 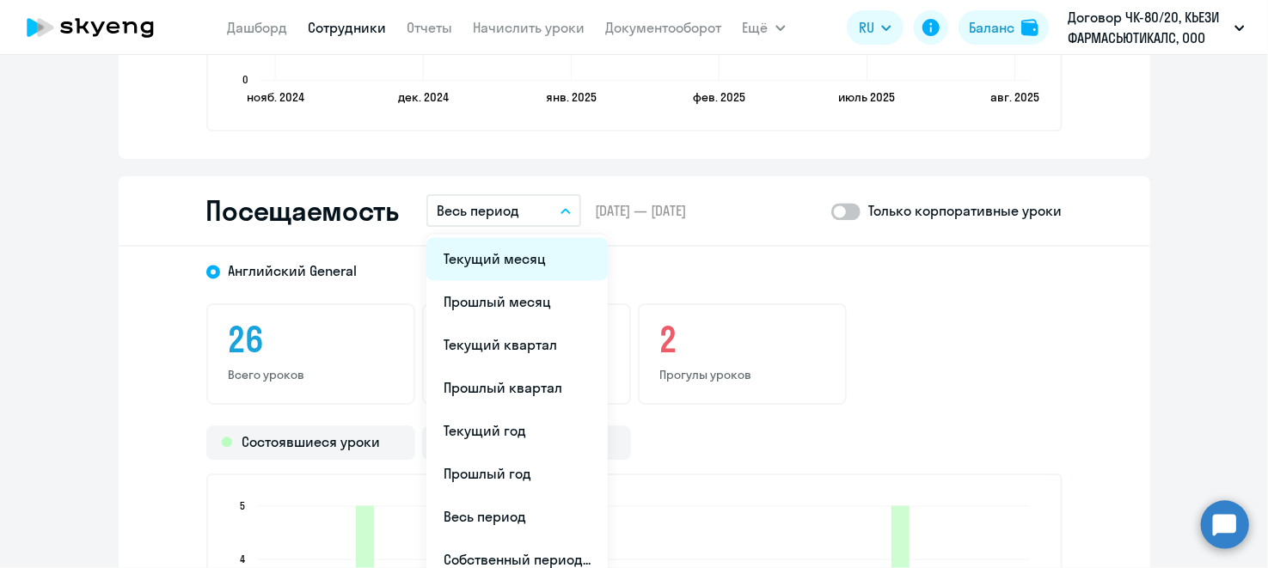 What do you see at coordinates (756, 28) in the screenshot?
I see `span: Ещё` at bounding box center [756, 28].